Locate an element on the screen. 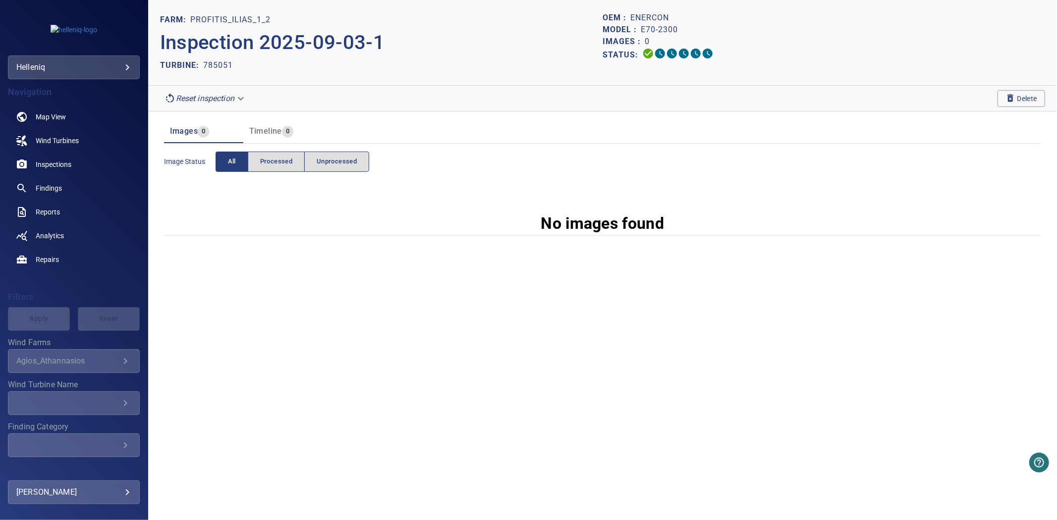 This screenshot has height=520, width=1057. span: Reports is located at coordinates (48, 212).